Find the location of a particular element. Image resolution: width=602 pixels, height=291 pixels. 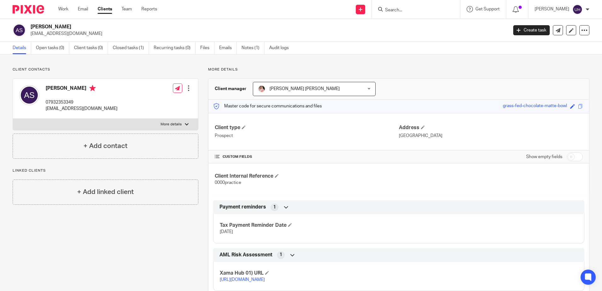

p: Master code for secure communications and files is located at coordinates (267, 106).